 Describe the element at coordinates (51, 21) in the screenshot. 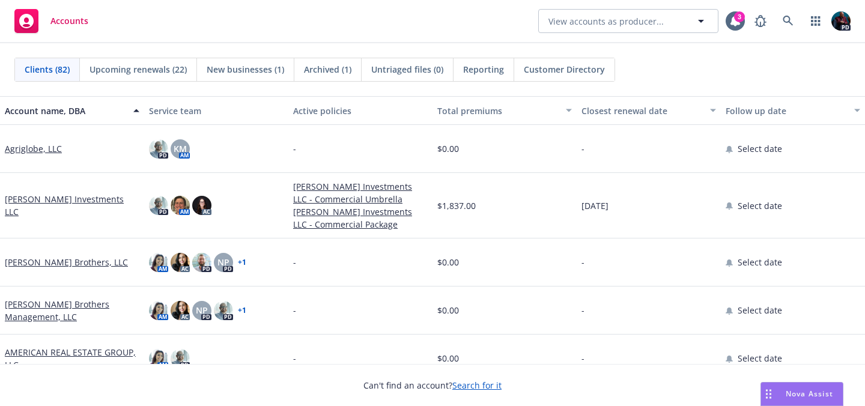

I see `a: Accounts` at that location.